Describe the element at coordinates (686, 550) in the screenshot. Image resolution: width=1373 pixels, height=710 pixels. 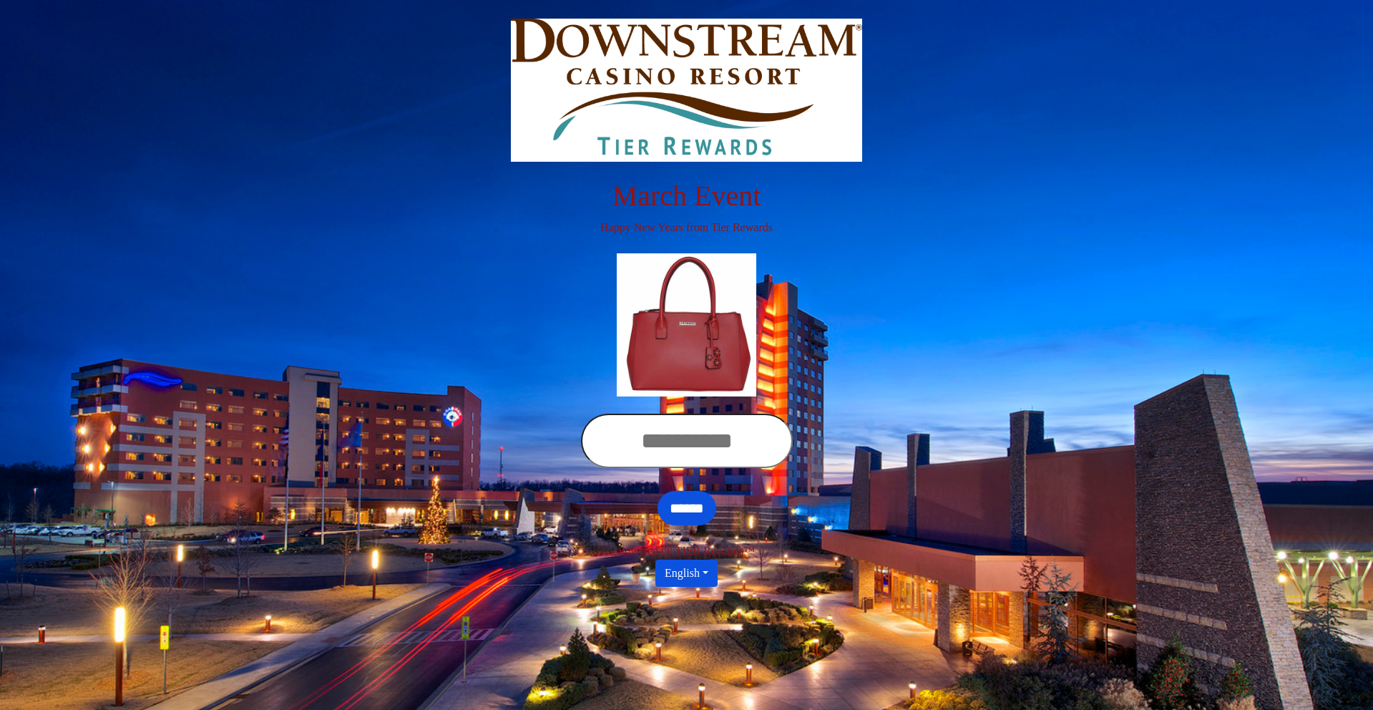
I see `span: Powered by TIER Rewards™` at that location.